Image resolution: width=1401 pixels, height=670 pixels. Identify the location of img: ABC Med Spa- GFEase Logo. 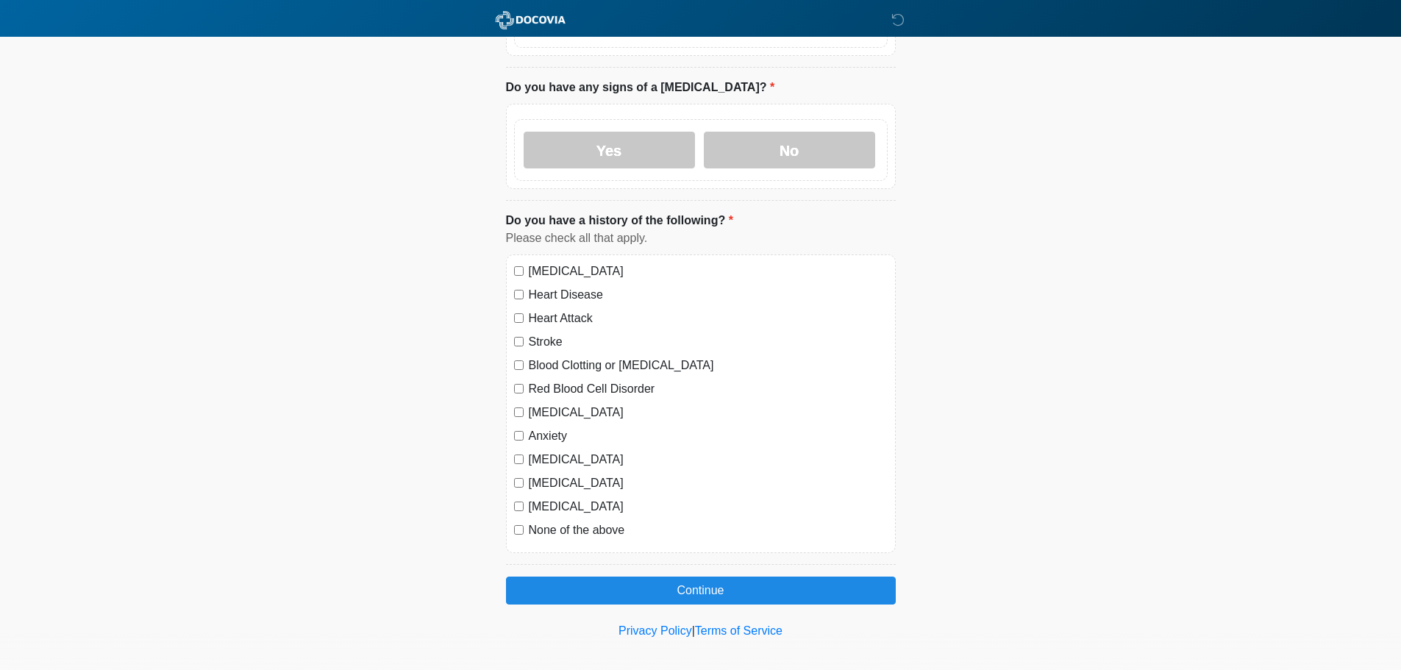
(530, 20).